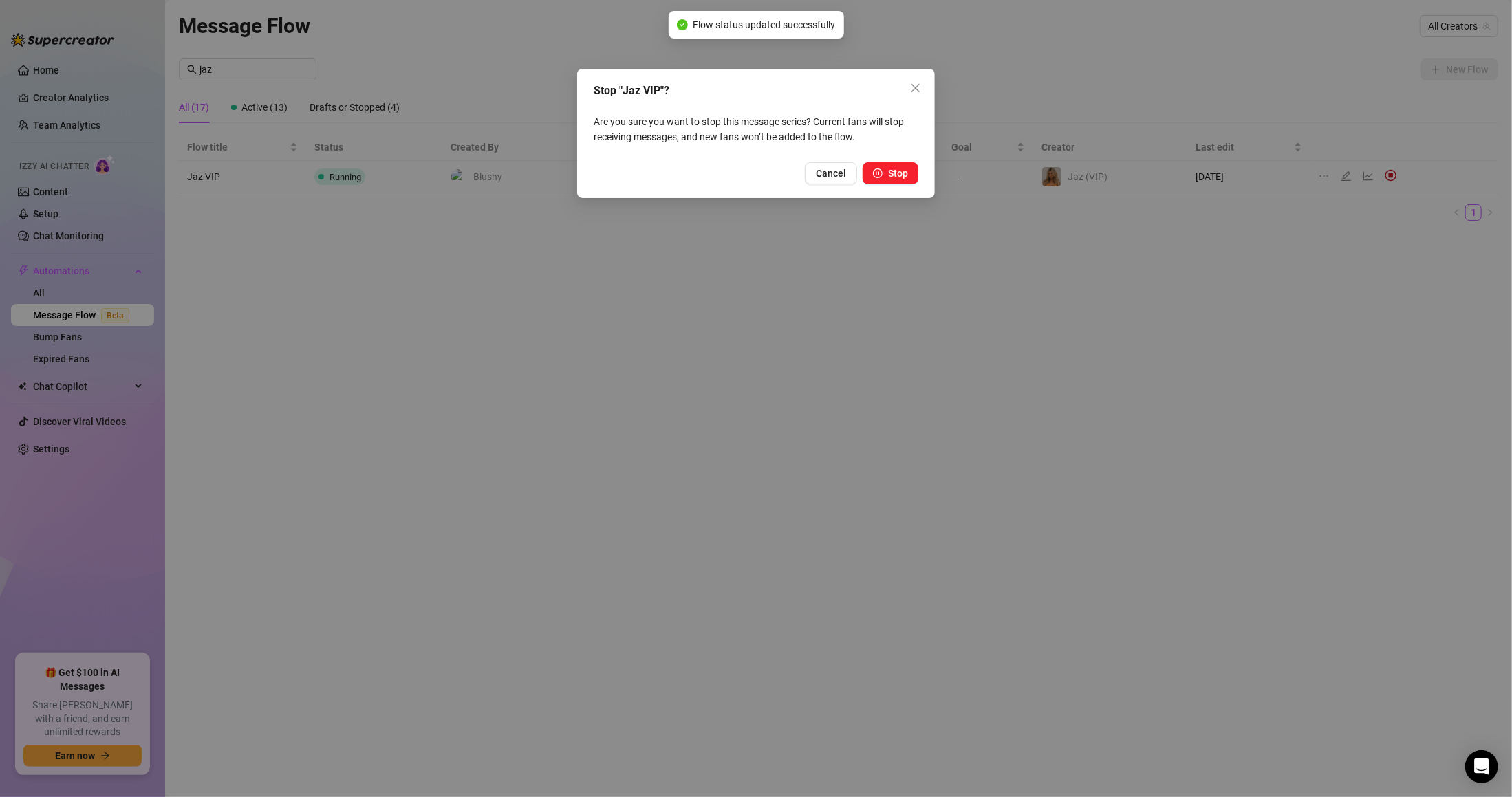 The width and height of the screenshot is (1512, 797). What do you see at coordinates (831, 174) in the screenshot?
I see `button: Cancel` at bounding box center [831, 174].